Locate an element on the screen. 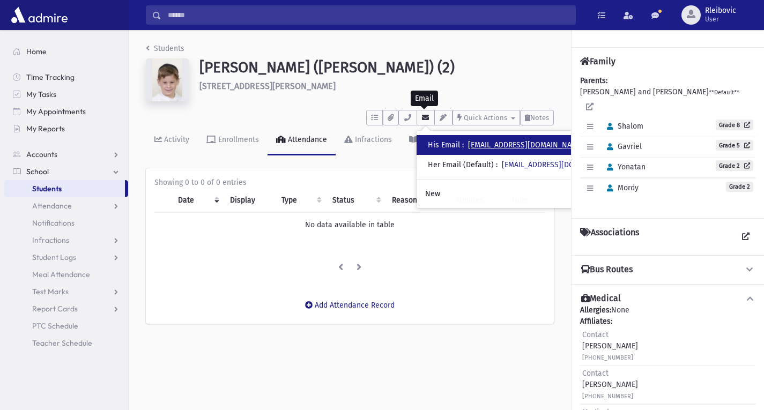 Image resolution: width=764 pixels, height=410 pixels. h4: Bus Routes is located at coordinates (607, 270).